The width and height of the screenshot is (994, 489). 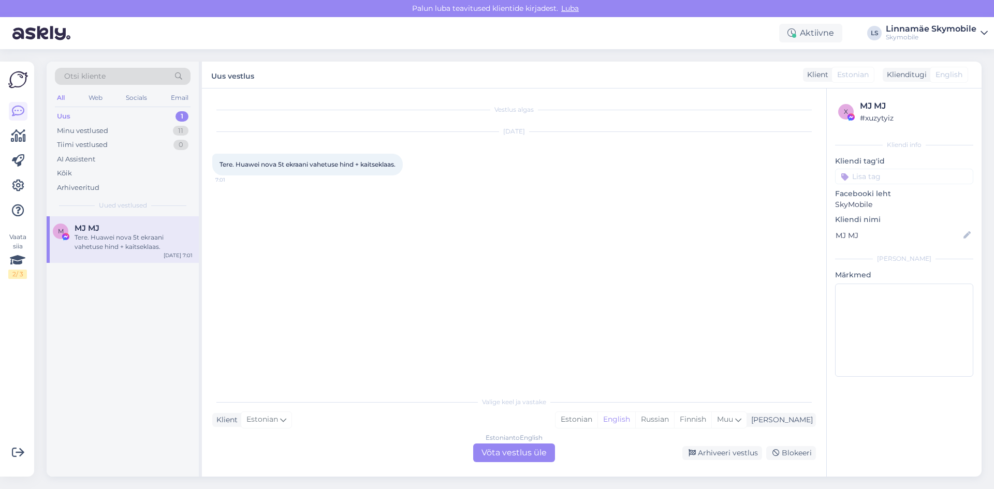 I want to click on div: Võta vestlus üle, so click(x=514, y=453).